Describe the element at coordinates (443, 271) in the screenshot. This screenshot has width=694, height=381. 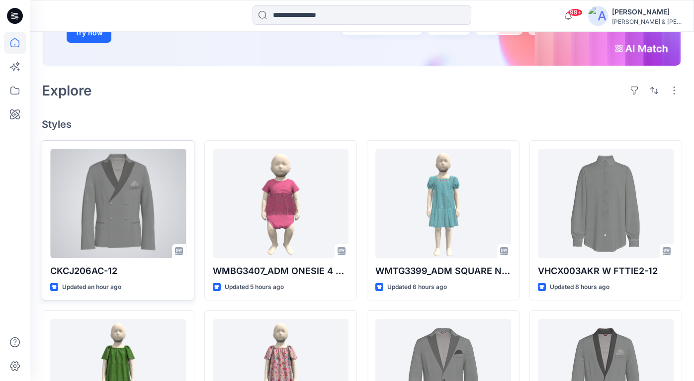
I see `p: WMTG3399_ADM SQUARE NECK TG DRESS` at that location.